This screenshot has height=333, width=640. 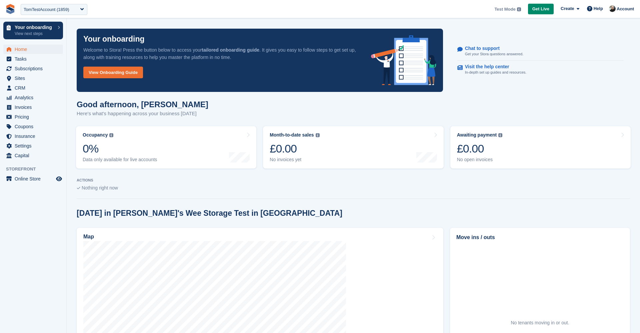 I want to click on img: blank_slate_check_icon-ba018cac091ee9be17c0a81a6c232d5eb81de652e7a59be601be346b1b6ddf79.svg, so click(x=78, y=188).